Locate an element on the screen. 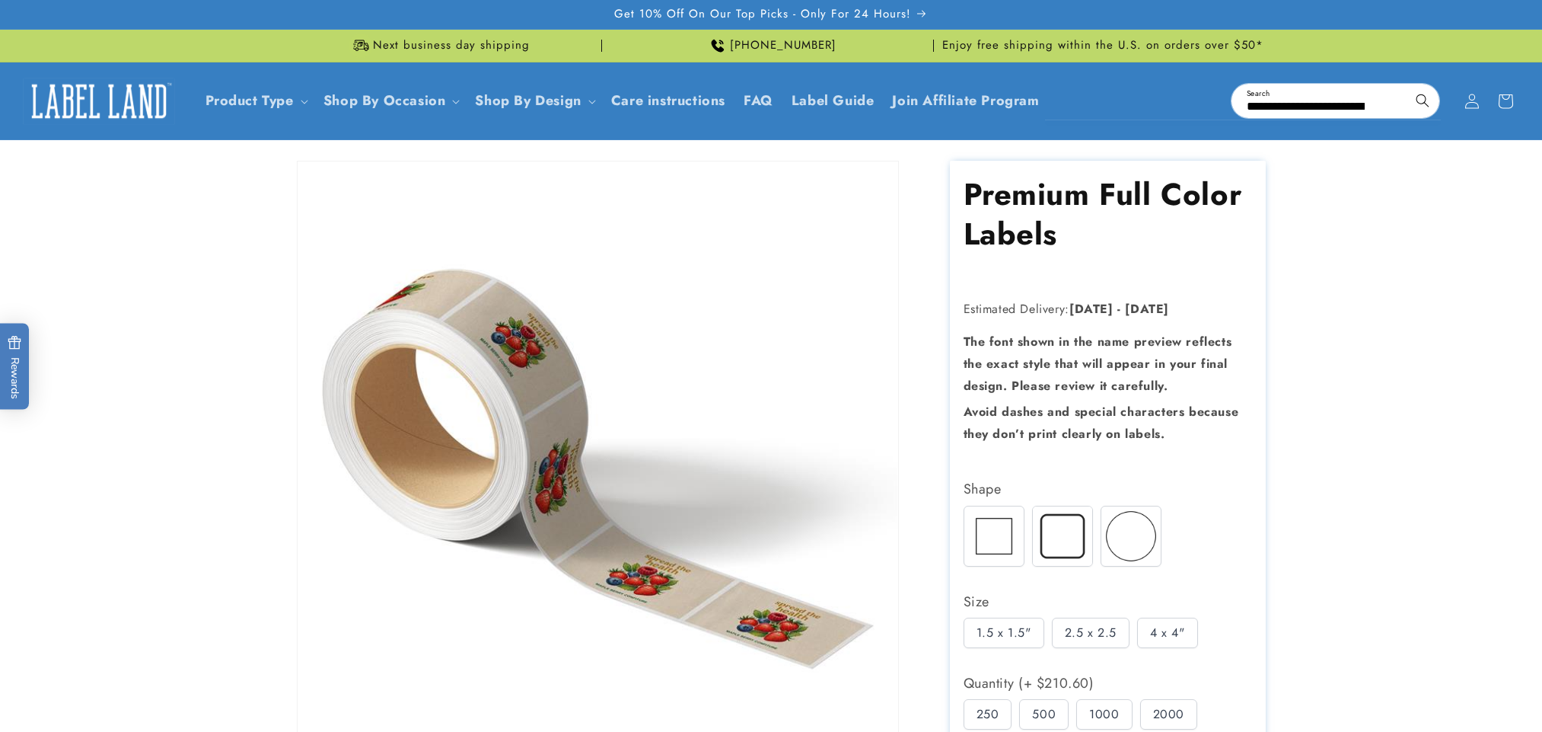 The image size is (1542, 732). p: Estimated Delivery: is located at coordinates (1108, 309).